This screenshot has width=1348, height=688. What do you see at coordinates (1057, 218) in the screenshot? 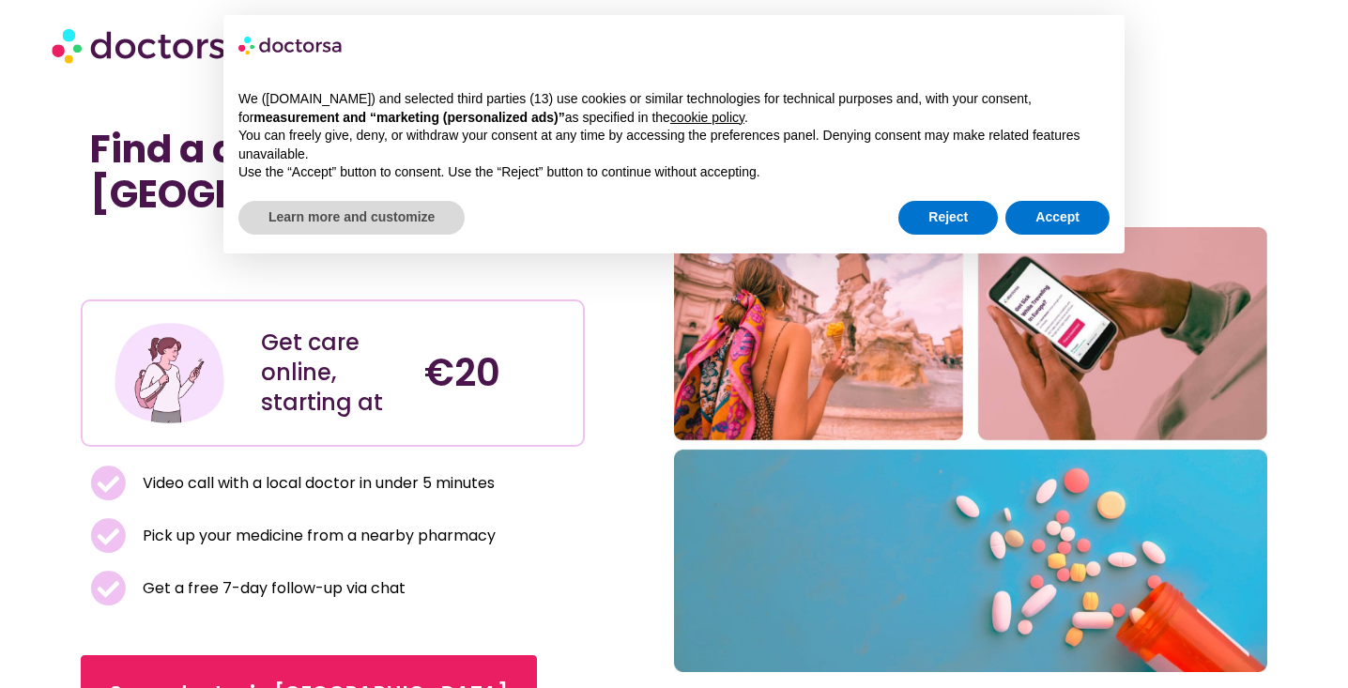
I see `button: Accept` at bounding box center [1057, 218].